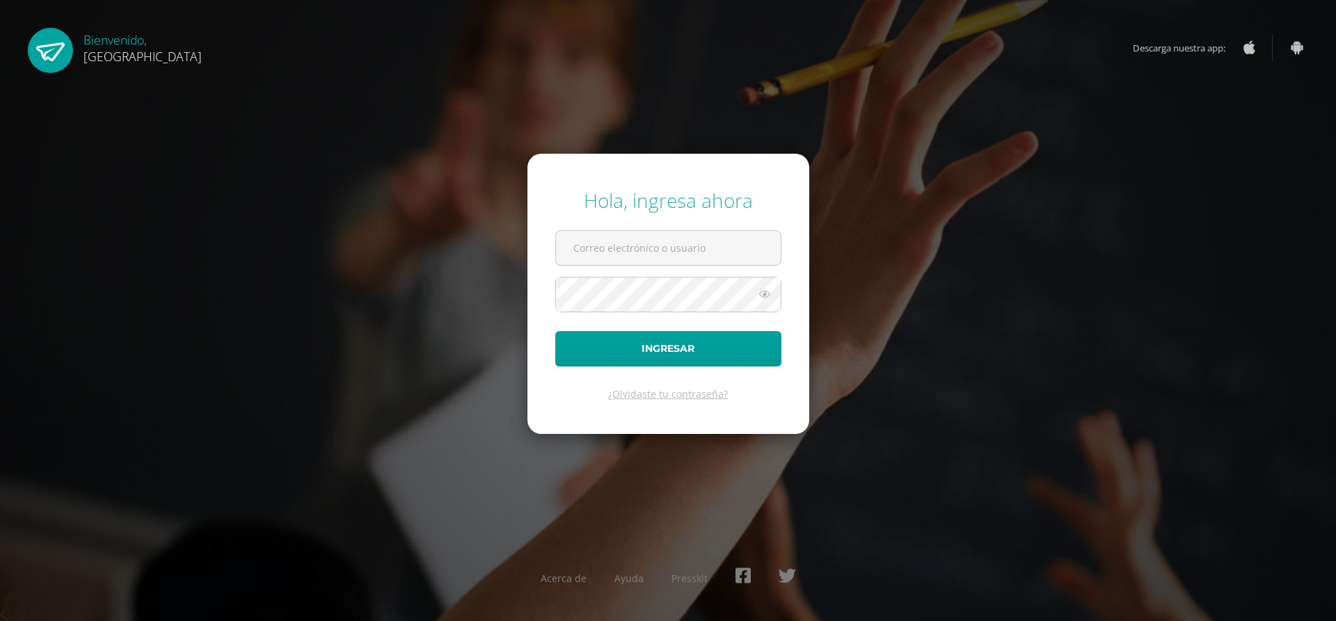  Describe the element at coordinates (668, 248) in the screenshot. I see `input: Correo electrónico o usuario` at that location.